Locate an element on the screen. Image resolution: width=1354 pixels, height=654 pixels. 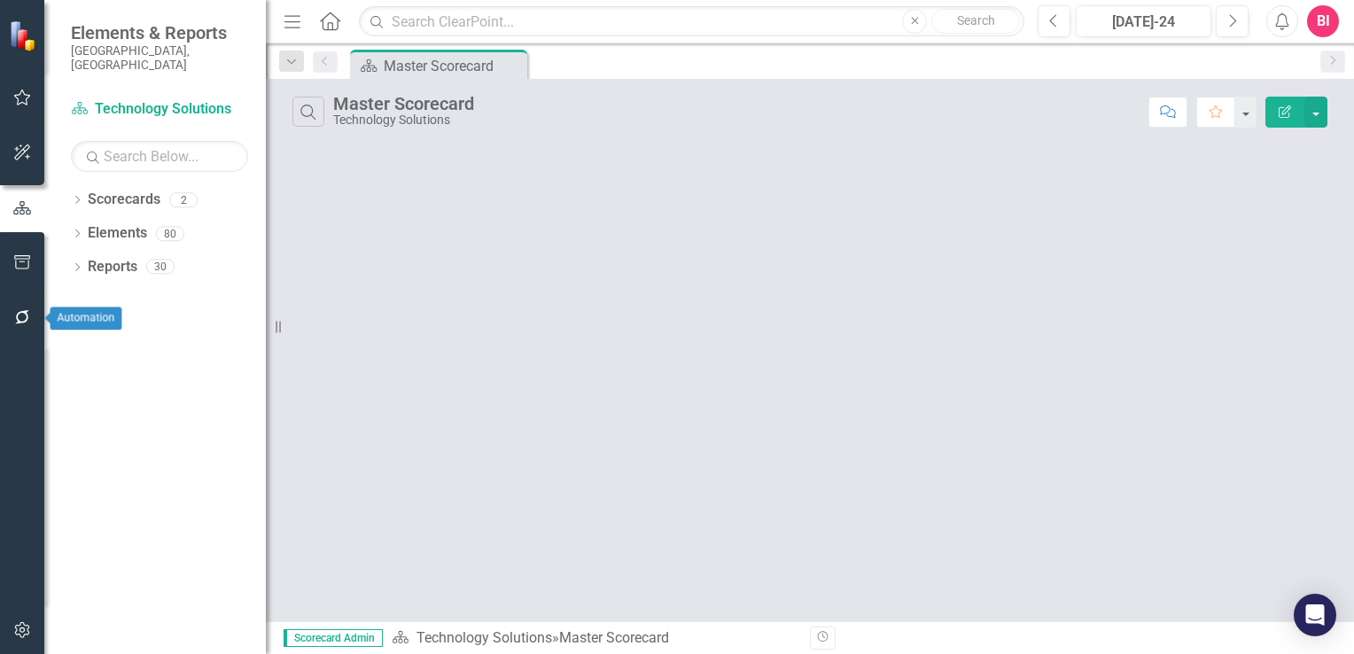
button: Search is located at coordinates (976, 21).